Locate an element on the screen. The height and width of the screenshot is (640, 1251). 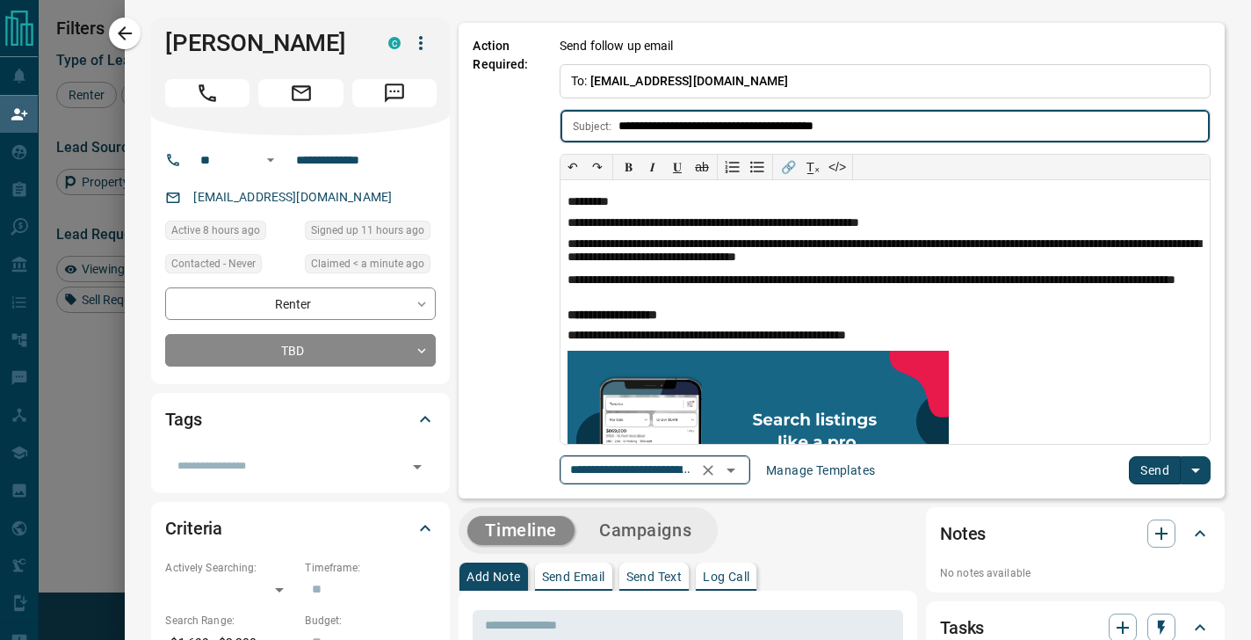
span: Claimed < a minute ago is located at coordinates (367, 264).